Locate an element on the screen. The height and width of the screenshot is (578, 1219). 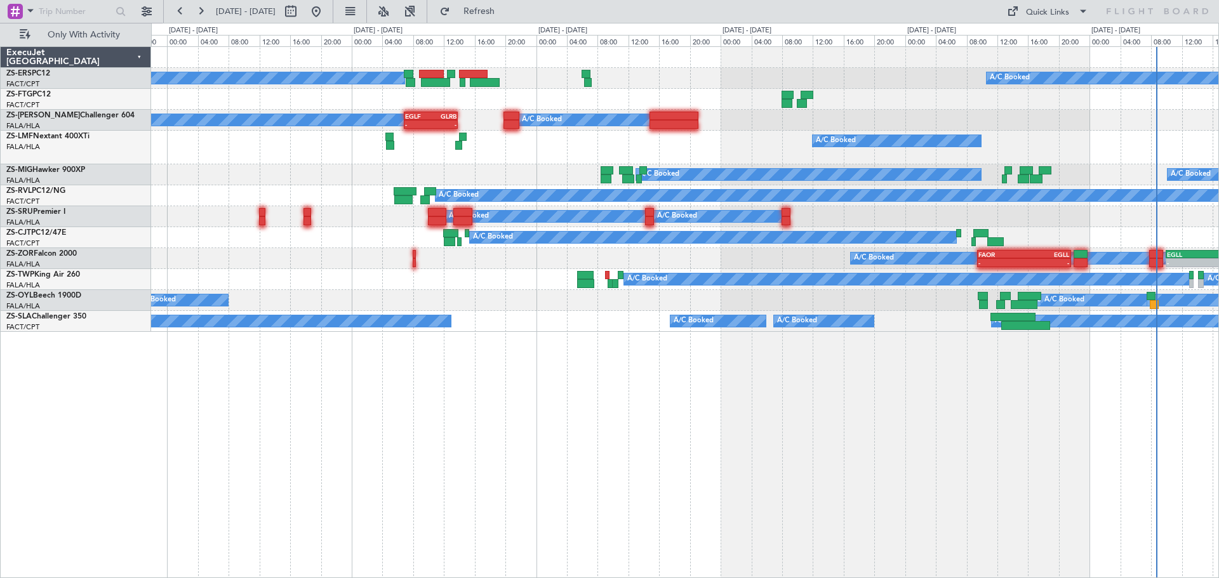
span: ZS-SLA is located at coordinates (19, 317).